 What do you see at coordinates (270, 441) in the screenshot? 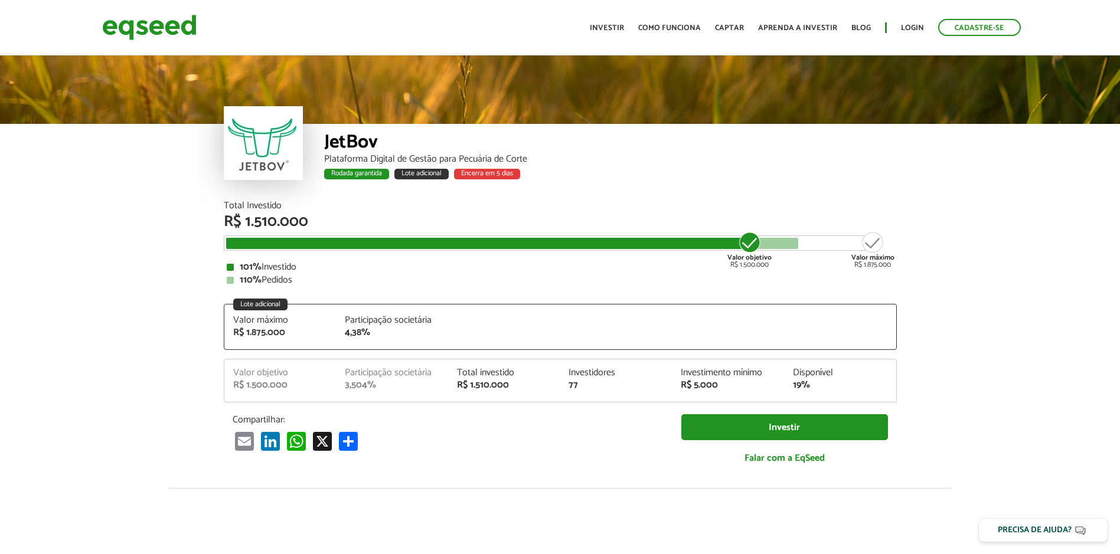
I see `a: LinkedIn` at bounding box center [270, 441].